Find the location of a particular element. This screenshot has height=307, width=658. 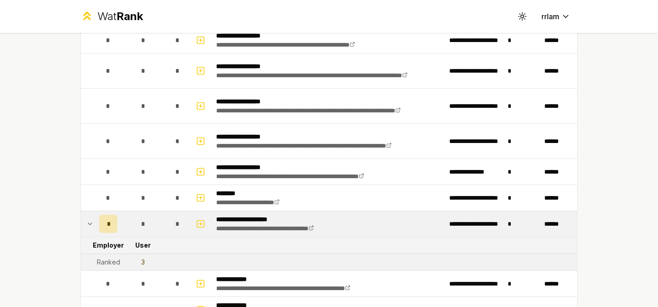

div: Ranked is located at coordinates (108, 262).